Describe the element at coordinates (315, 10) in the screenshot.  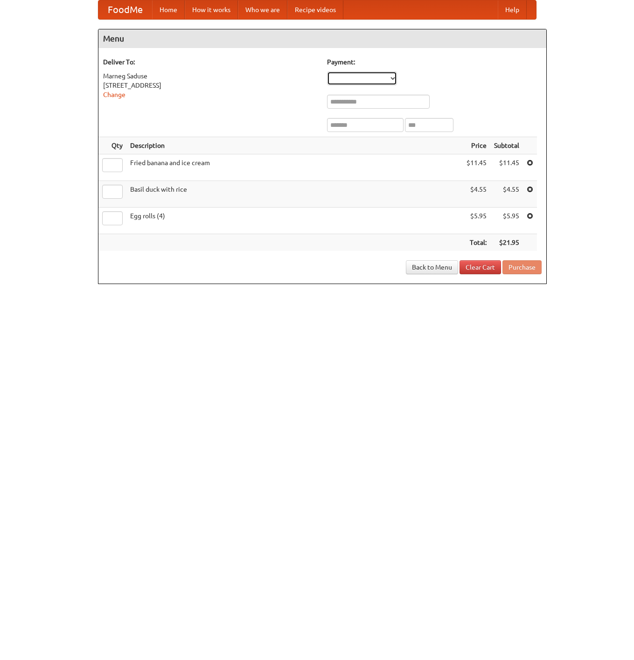
I see `a: Recipe videos` at that location.